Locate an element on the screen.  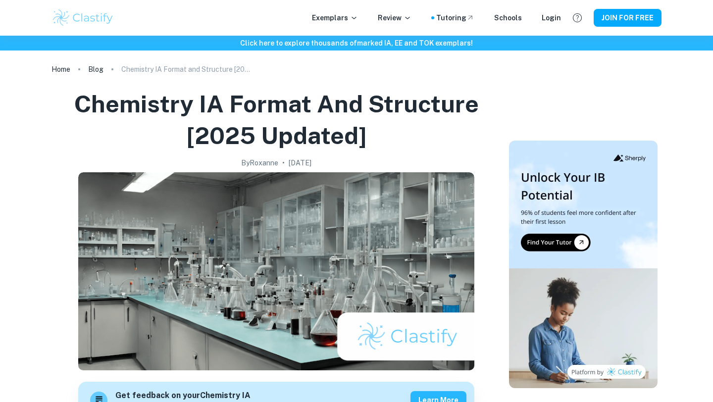
h1: Chemistry IA Format and Structure [2025 updated] is located at coordinates (276, 120).